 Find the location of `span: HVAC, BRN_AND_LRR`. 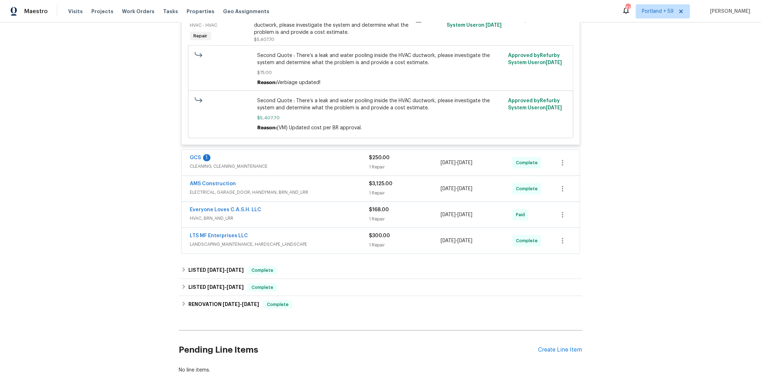

span: HVAC, BRN_AND_LRR is located at coordinates (280, 219).